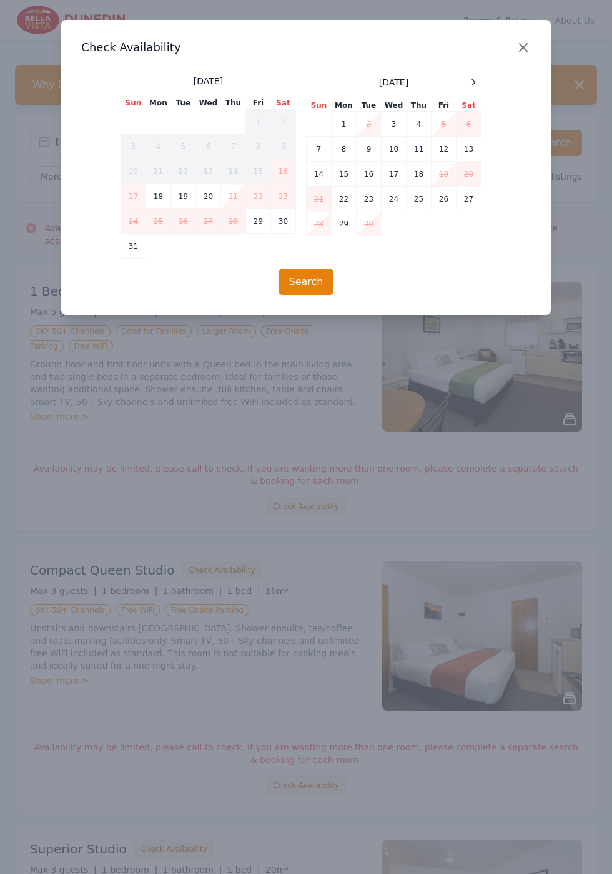  What do you see at coordinates (305, 47) in the screenshot?
I see `h3: Check Availability` at bounding box center [305, 47].